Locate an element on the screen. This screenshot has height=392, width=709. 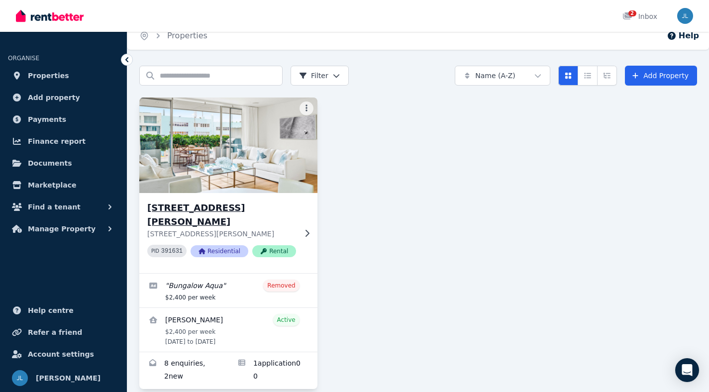
a: Payments is located at coordinates (63, 119).